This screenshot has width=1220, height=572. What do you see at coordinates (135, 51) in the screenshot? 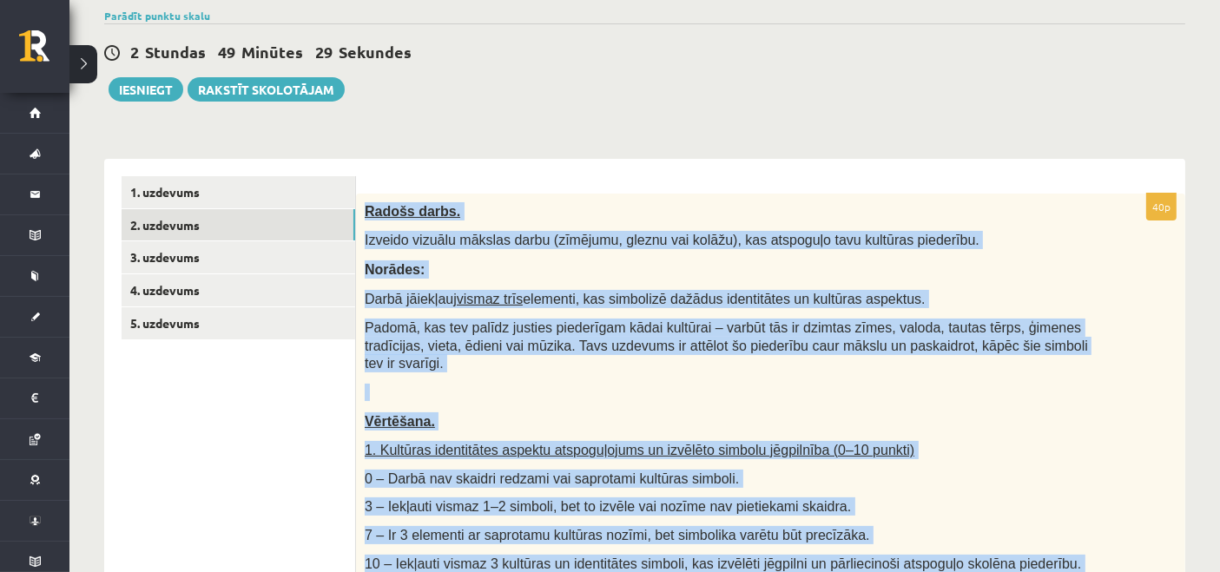
I see `span: 2` at bounding box center [135, 51].